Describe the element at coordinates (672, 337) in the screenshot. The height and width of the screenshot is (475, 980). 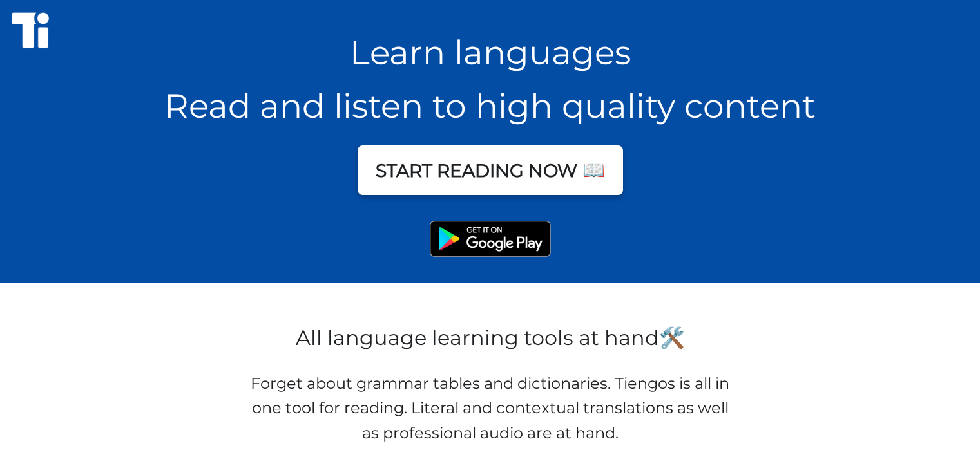
I see `span: tools` at that location.